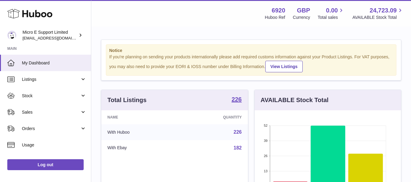 The image size is (411, 182). I want to click on a: 182, so click(238, 148).